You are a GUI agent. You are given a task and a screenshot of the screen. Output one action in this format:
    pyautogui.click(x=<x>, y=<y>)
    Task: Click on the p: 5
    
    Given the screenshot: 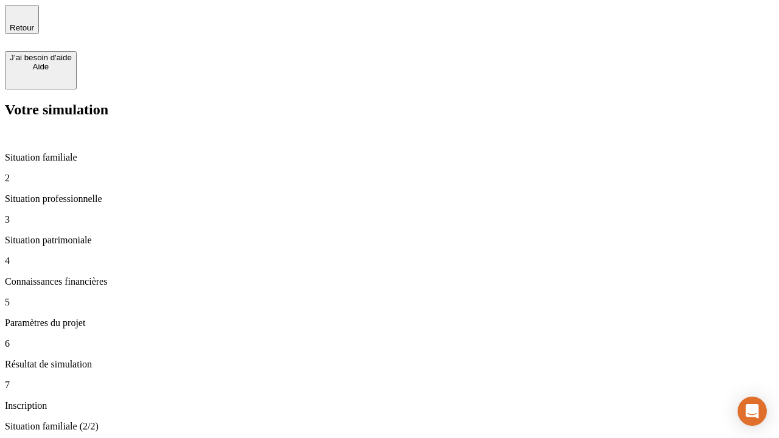 What is the action you would take?
    pyautogui.click(x=390, y=303)
    